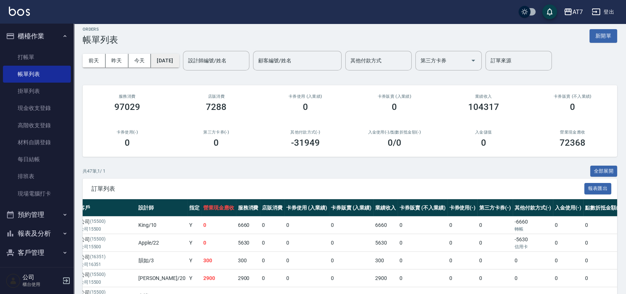 The height and width of the screenshot is (294, 626). What do you see at coordinates (603, 12) in the screenshot?
I see `button: 登出` at bounding box center [603, 12].